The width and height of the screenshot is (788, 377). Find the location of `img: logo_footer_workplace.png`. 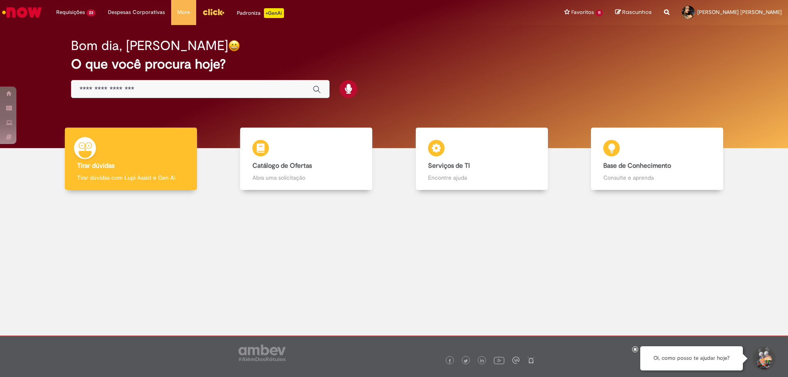

img: logo_footer_workplace.png is located at coordinates (516, 361).